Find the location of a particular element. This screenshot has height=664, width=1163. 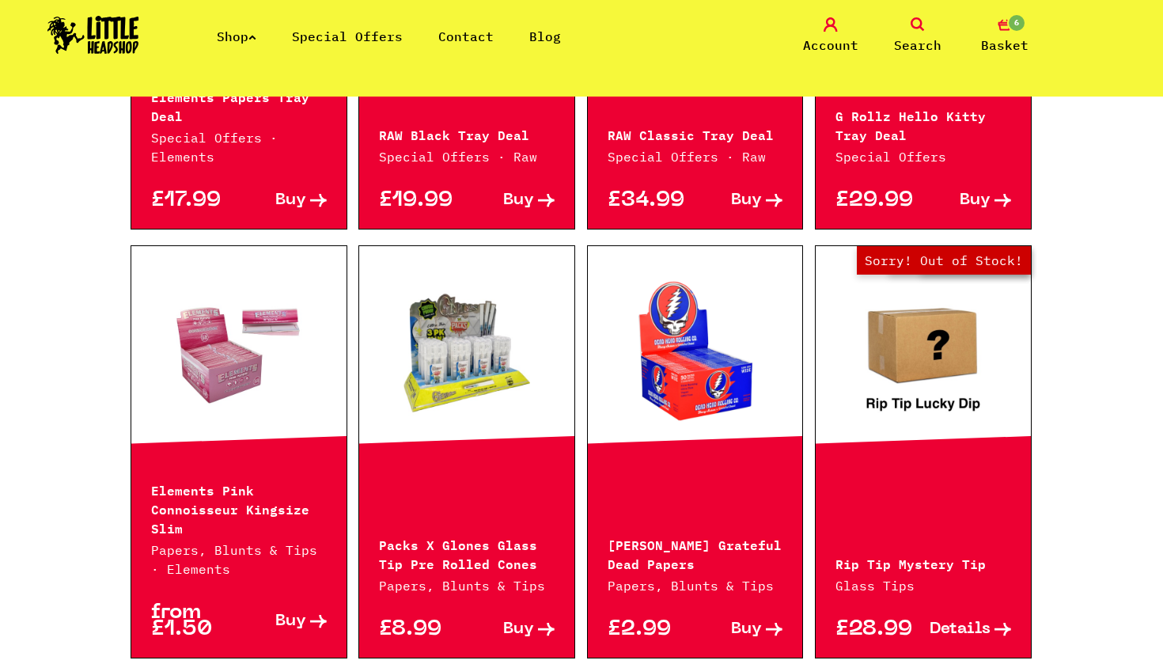

p: from £1.50 is located at coordinates (195, 621).